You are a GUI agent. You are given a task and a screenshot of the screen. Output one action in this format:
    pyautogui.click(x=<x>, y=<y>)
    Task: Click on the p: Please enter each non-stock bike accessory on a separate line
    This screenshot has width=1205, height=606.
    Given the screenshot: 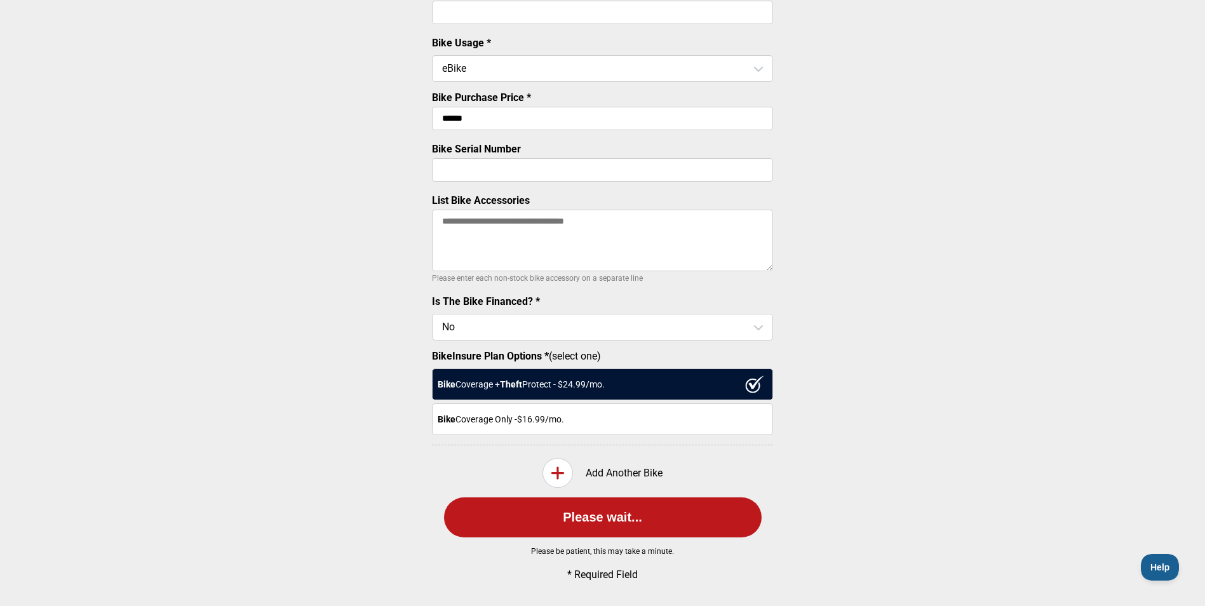 What is the action you would take?
    pyautogui.click(x=602, y=278)
    